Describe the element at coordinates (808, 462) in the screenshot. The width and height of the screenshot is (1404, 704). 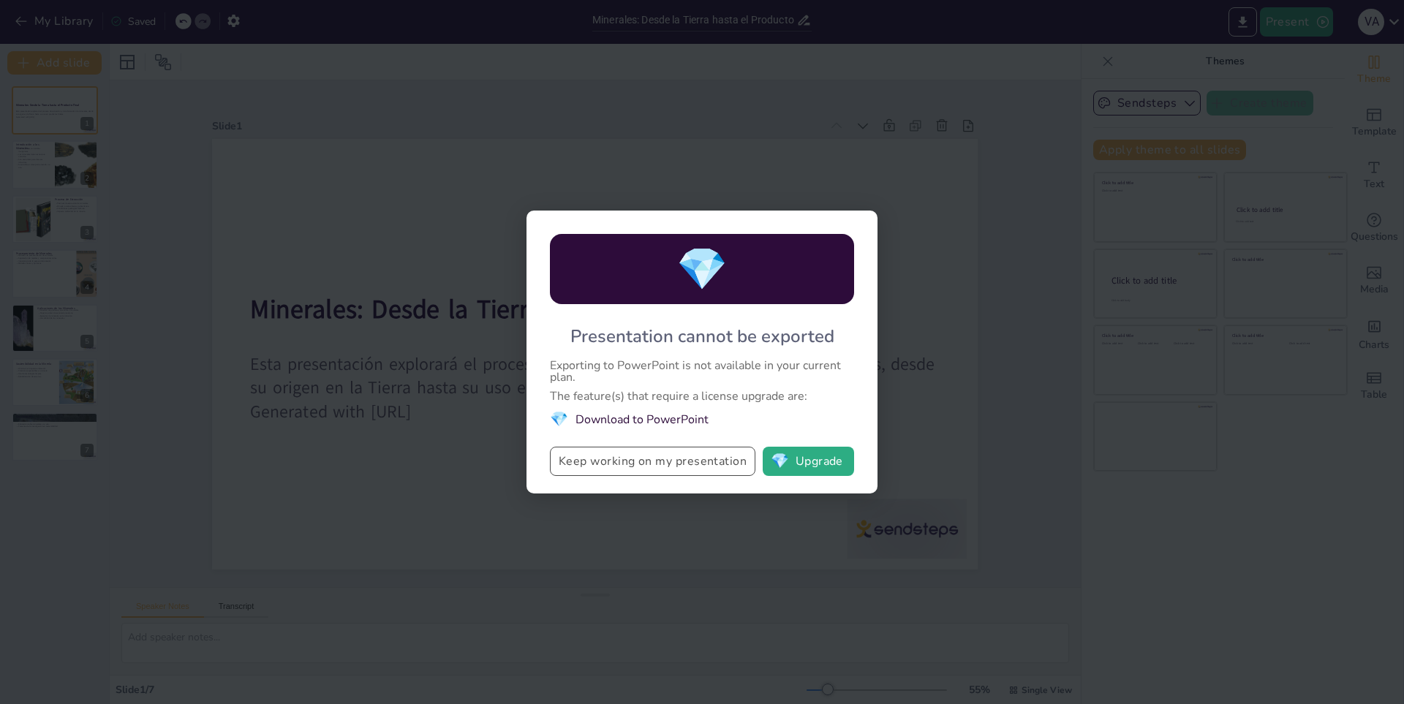
I see `button: diamondUpgrade` at that location.